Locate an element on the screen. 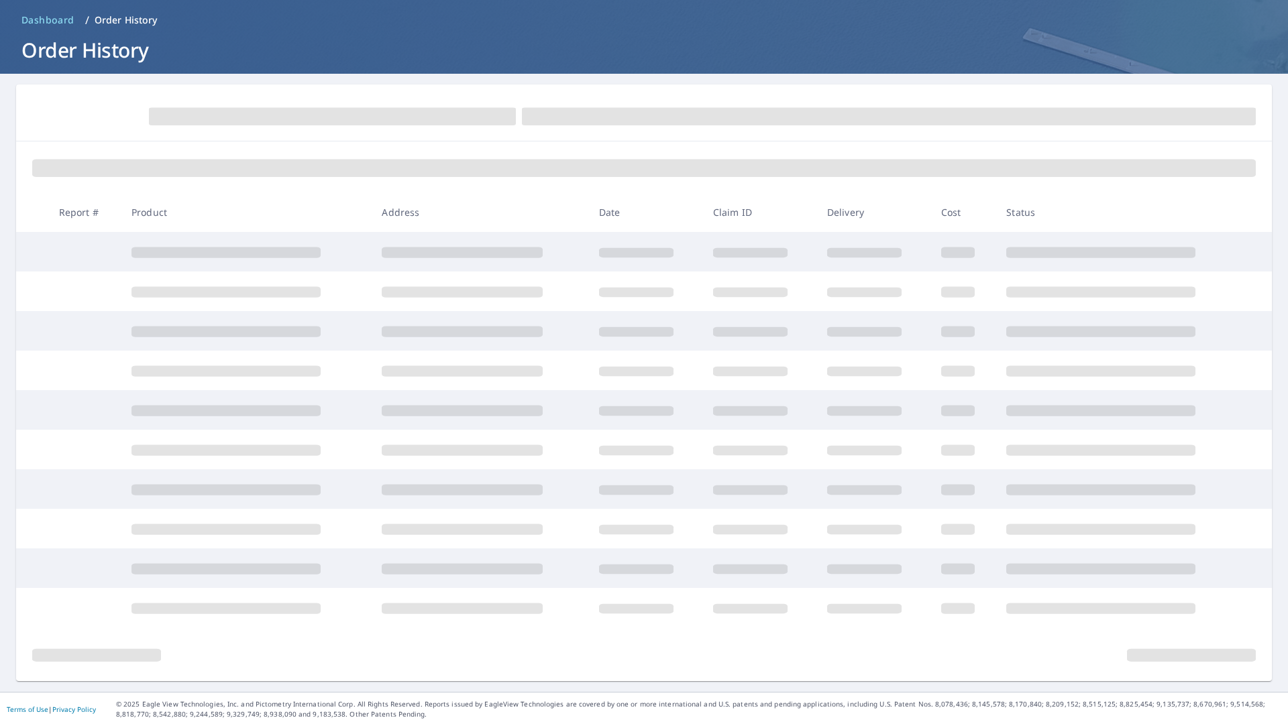  th: Report # is located at coordinates (84, 212).